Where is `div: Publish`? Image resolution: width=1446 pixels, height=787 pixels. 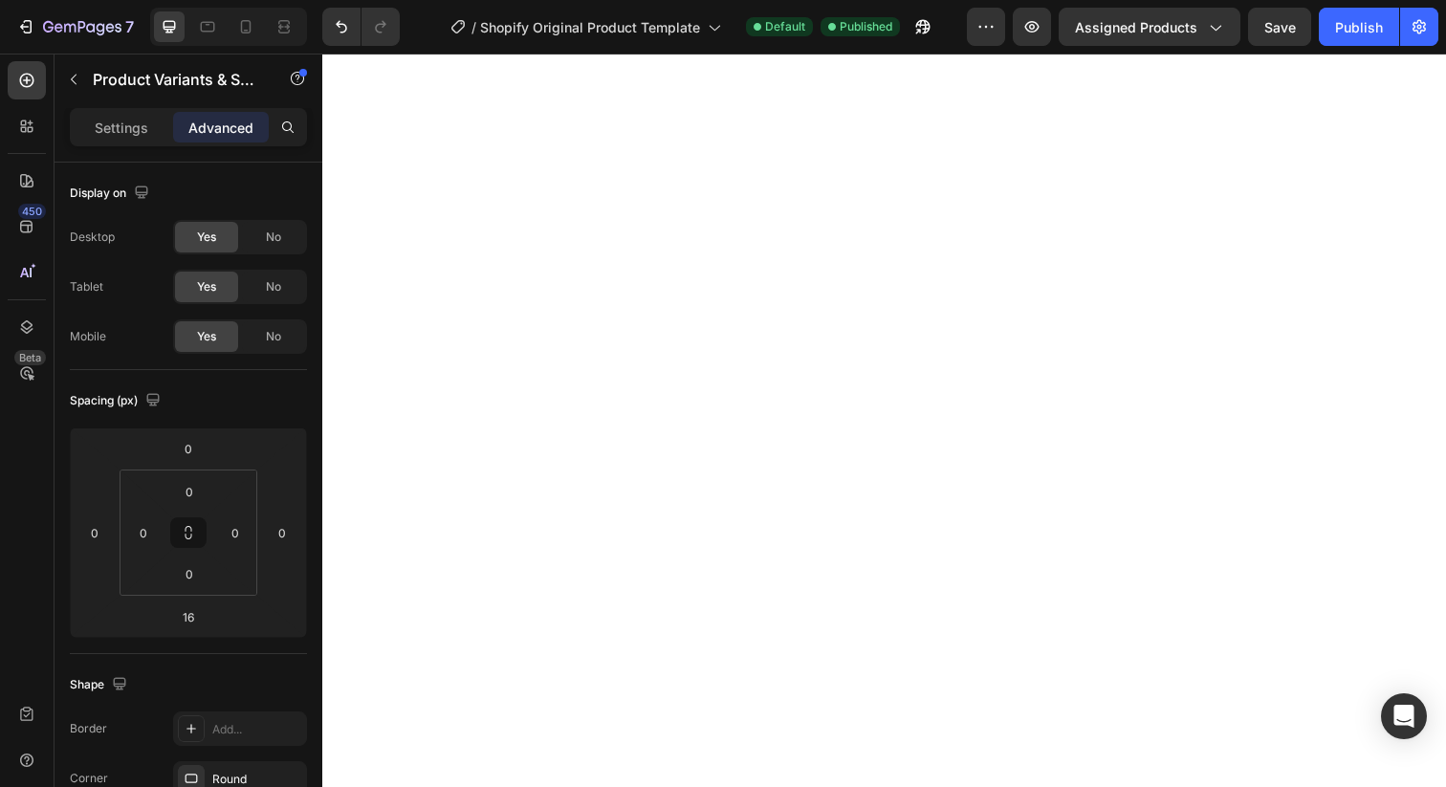 div: Publish is located at coordinates (1359, 27).